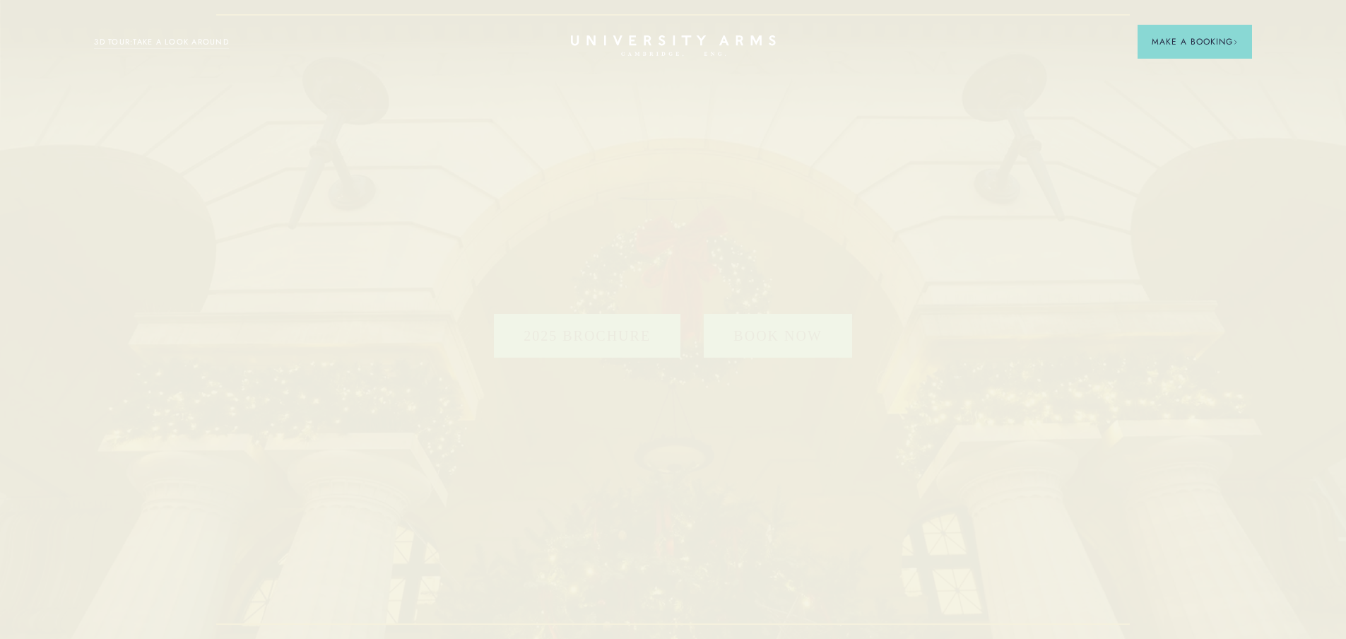  Describe the element at coordinates (673, 46) in the screenshot. I see `a: Home` at that location.